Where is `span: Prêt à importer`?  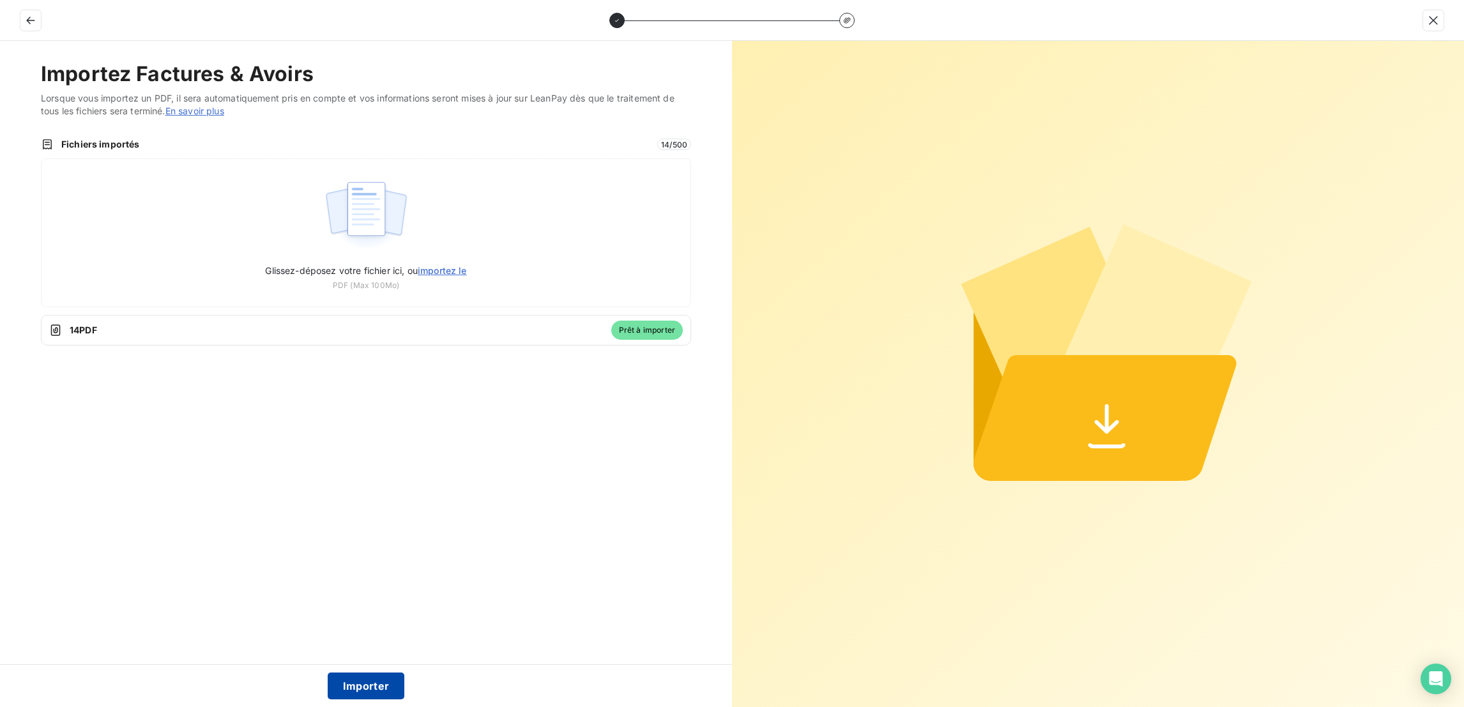
span: Prêt à importer is located at coordinates (647, 330).